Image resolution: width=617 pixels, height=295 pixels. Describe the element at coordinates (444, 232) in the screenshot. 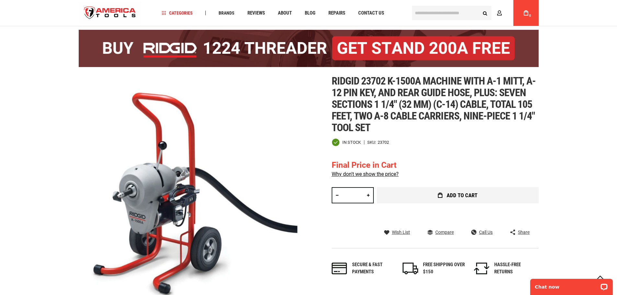

I see `span: Compare` at that location.